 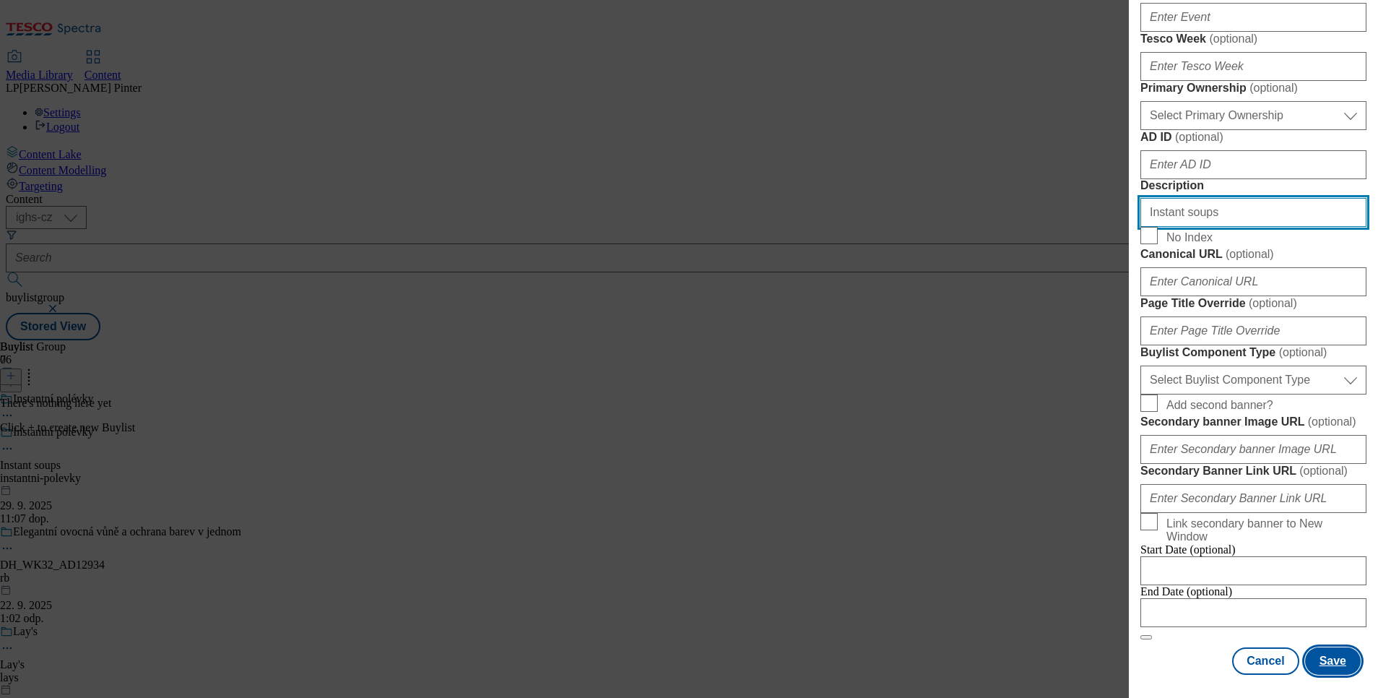 I want to click on label: Secondary banner Image URL, so click(x=1253, y=422).